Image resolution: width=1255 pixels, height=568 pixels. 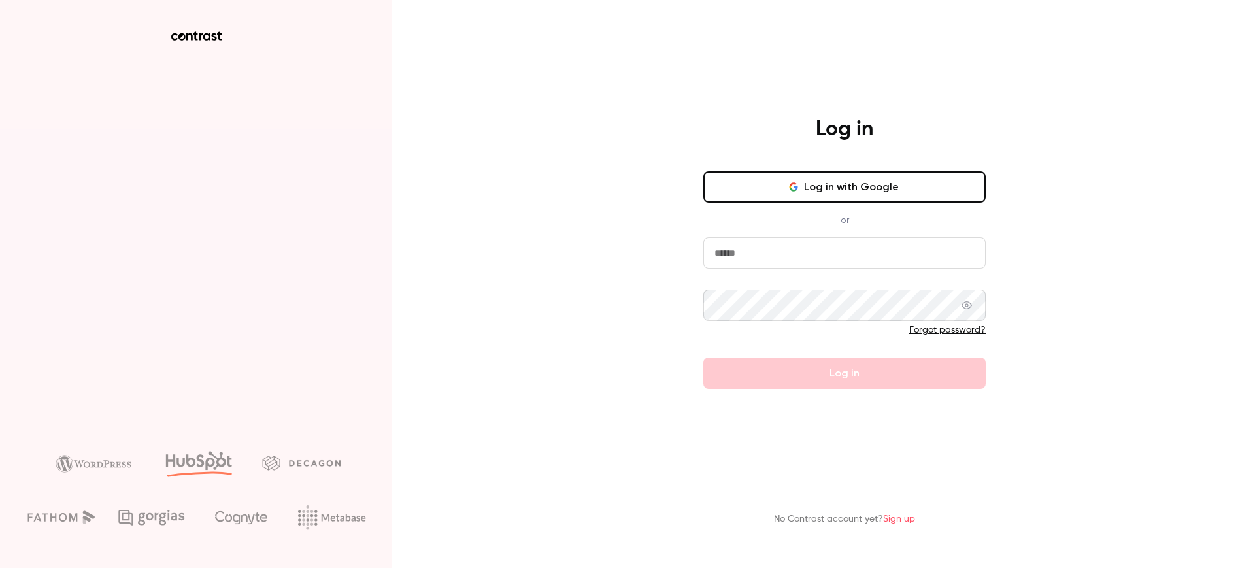 I want to click on a: Sign up, so click(x=898, y=519).